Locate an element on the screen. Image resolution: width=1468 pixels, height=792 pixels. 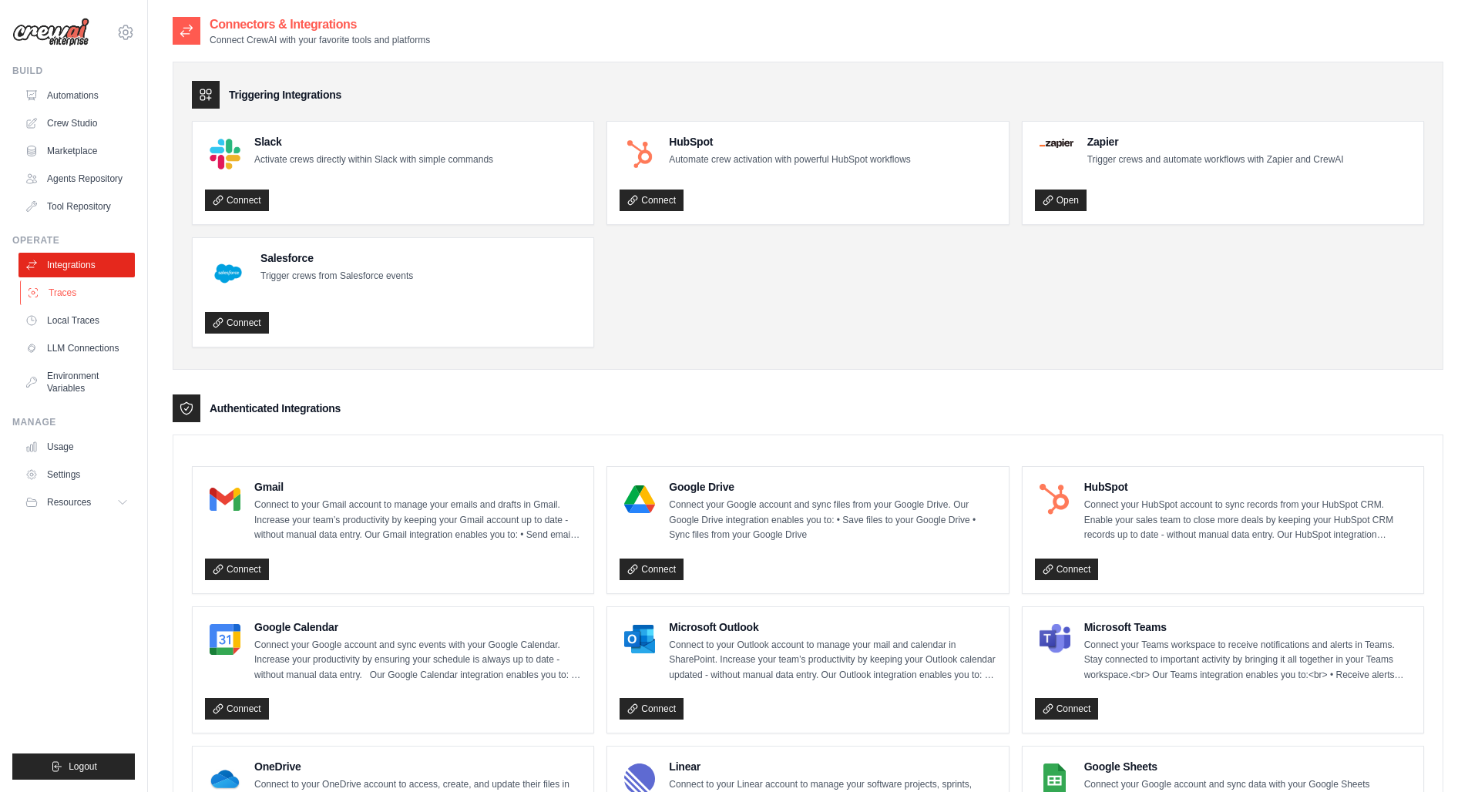
p: Connect to your Outlook account to manage your mail and calendar in SharePoint. Increase your tea... is located at coordinates (832, 660).